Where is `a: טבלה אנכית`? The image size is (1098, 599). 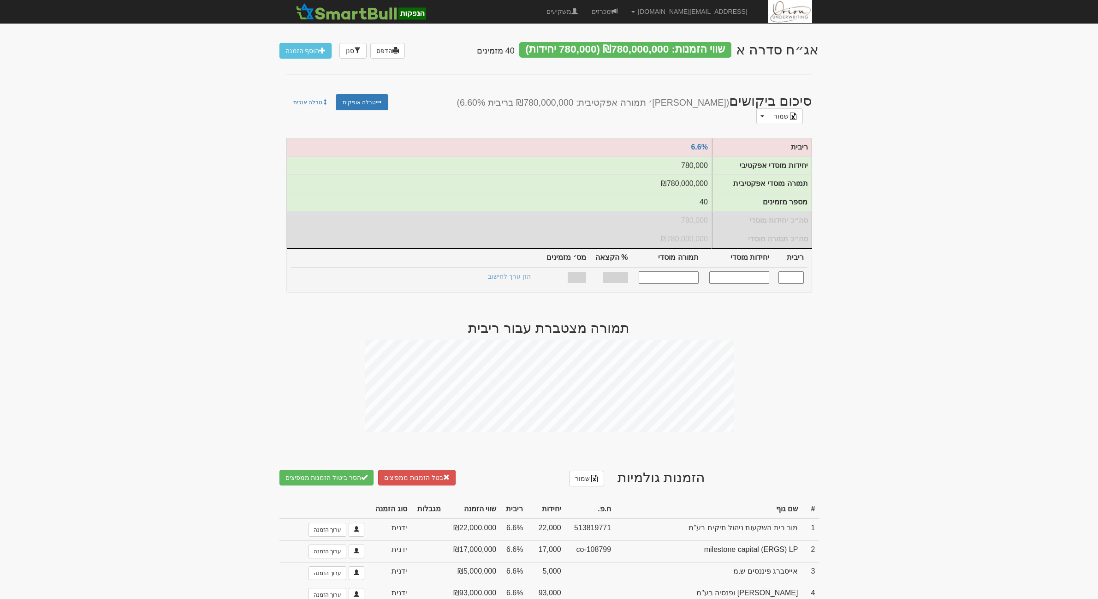
a: טבלה אנכית is located at coordinates (310, 102).